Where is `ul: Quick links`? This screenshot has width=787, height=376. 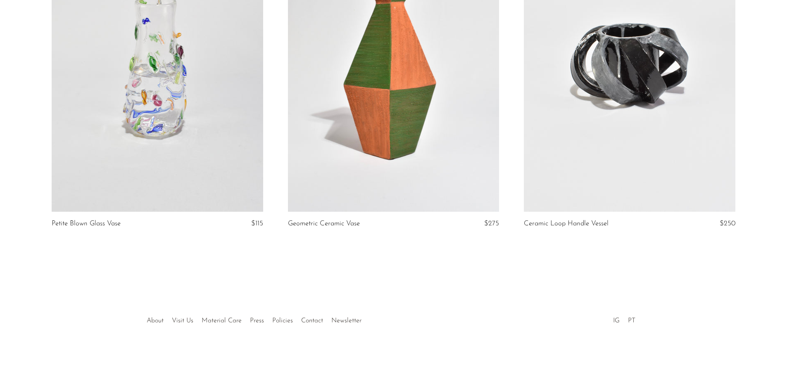
ul: Quick links is located at coordinates (254, 319).